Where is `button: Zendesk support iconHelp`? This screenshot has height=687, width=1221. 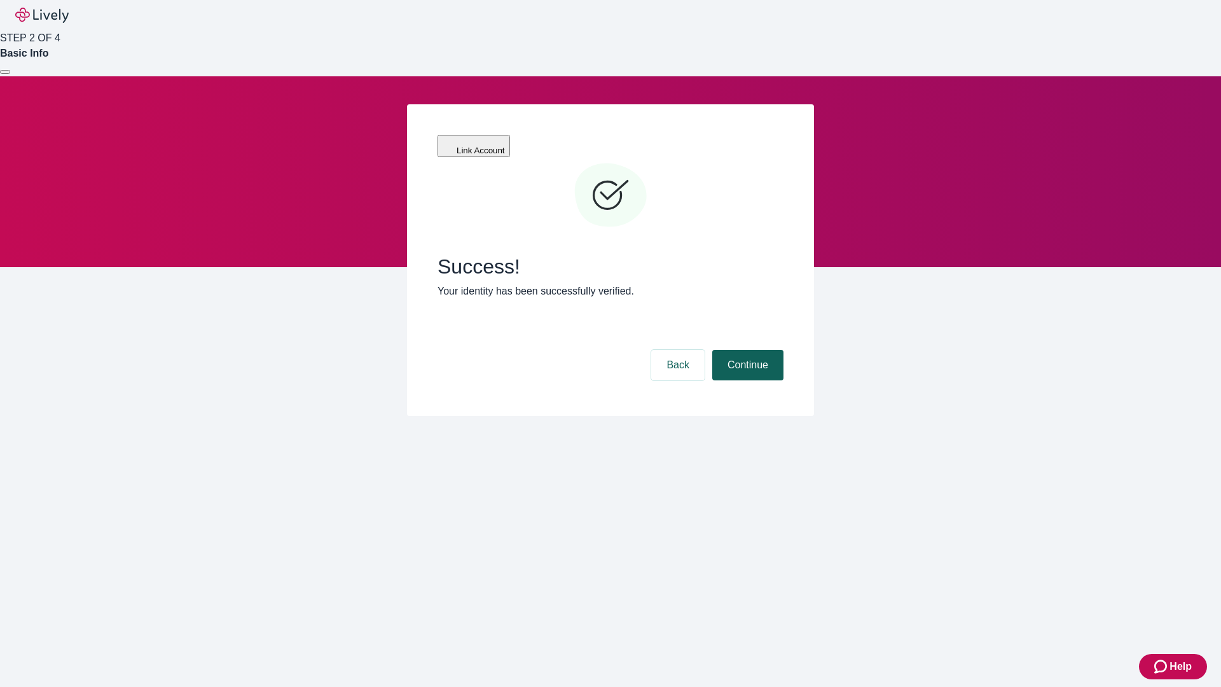 button: Zendesk support iconHelp is located at coordinates (1172, 666).